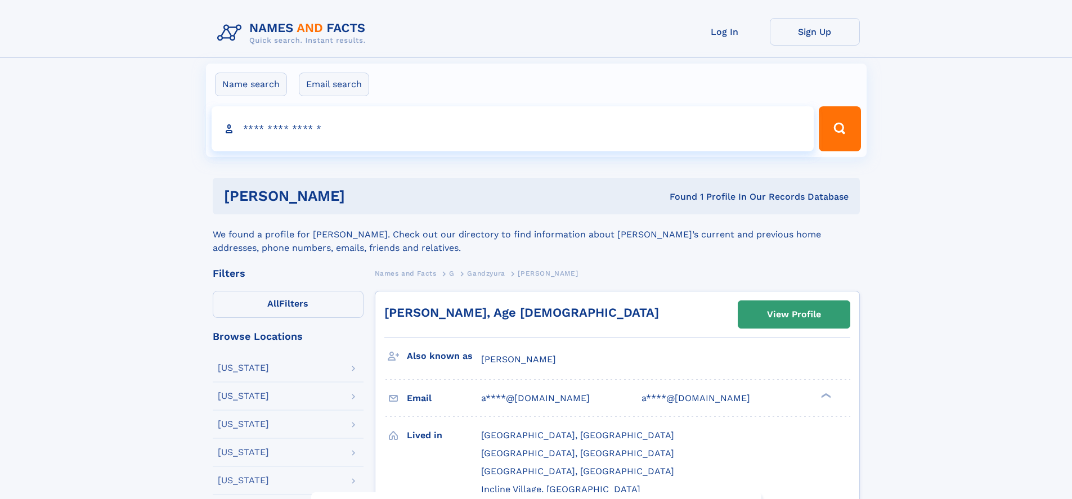 The height and width of the screenshot is (499, 1072). Describe the element at coordinates (452, 273) in the screenshot. I see `a: G` at that location.